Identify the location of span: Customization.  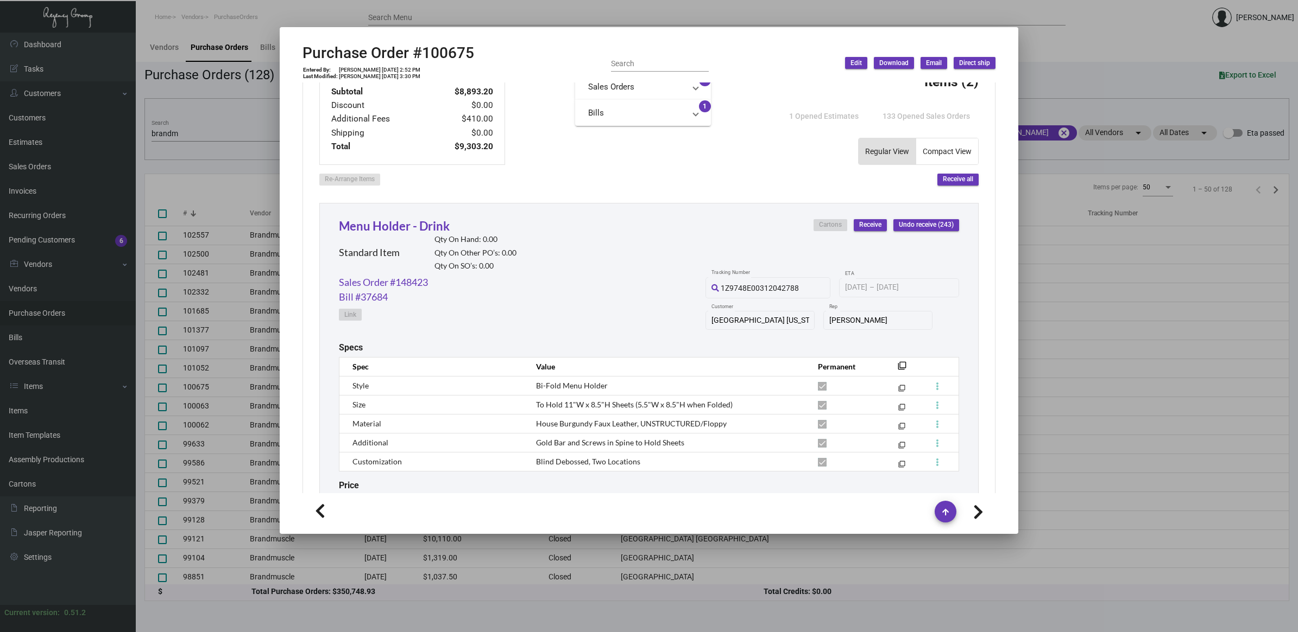
(377, 461).